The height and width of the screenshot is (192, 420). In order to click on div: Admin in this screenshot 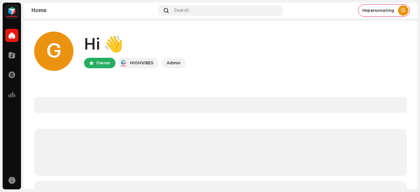, I will do `click(174, 63)`.